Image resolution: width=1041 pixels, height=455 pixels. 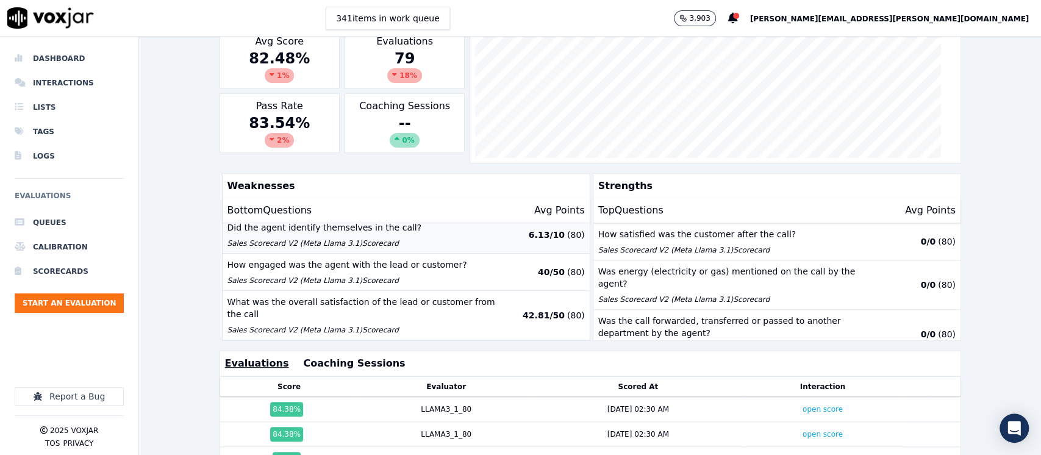 What do you see at coordinates (777, 334) in the screenshot?
I see `button: Was the call forwarded, transferred or passed to another department by the agent? Sales Scorecard...` at bounding box center [777, 334].